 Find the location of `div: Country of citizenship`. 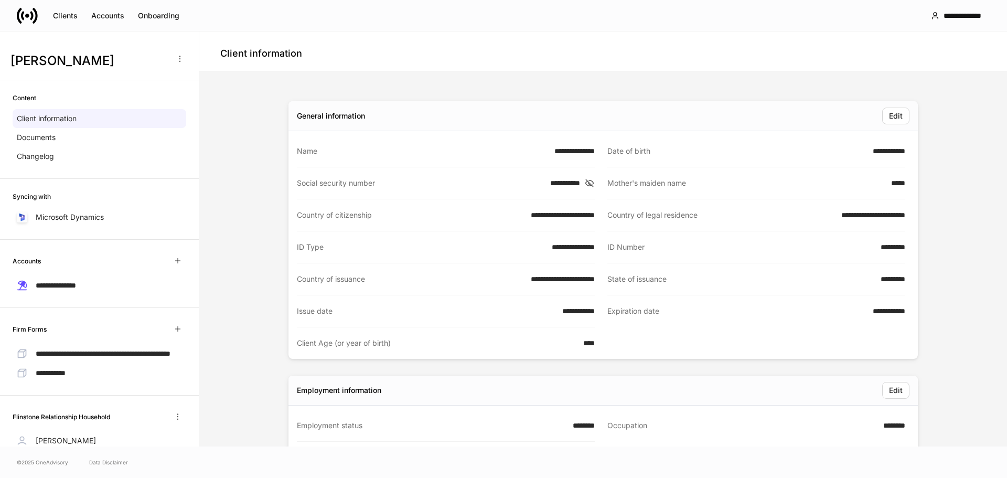

div: Country of citizenship is located at coordinates (411, 215).